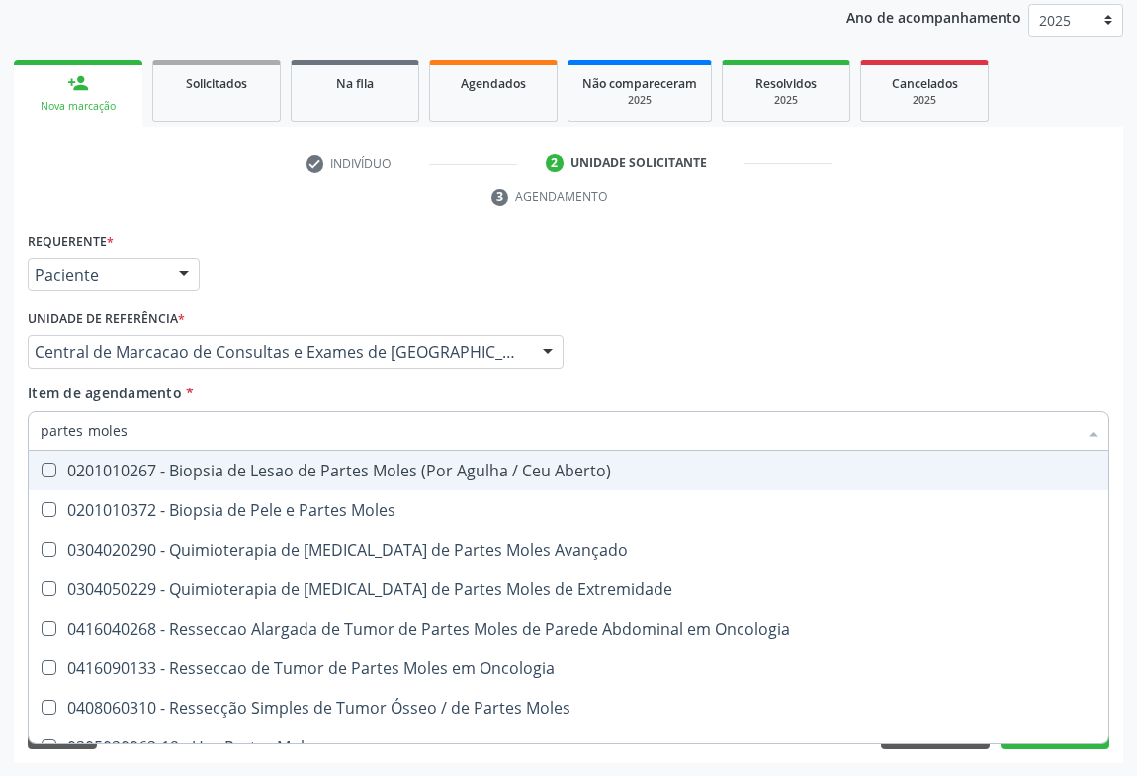 Image resolution: width=1137 pixels, height=776 pixels. I want to click on span: Cancelados, so click(924, 83).